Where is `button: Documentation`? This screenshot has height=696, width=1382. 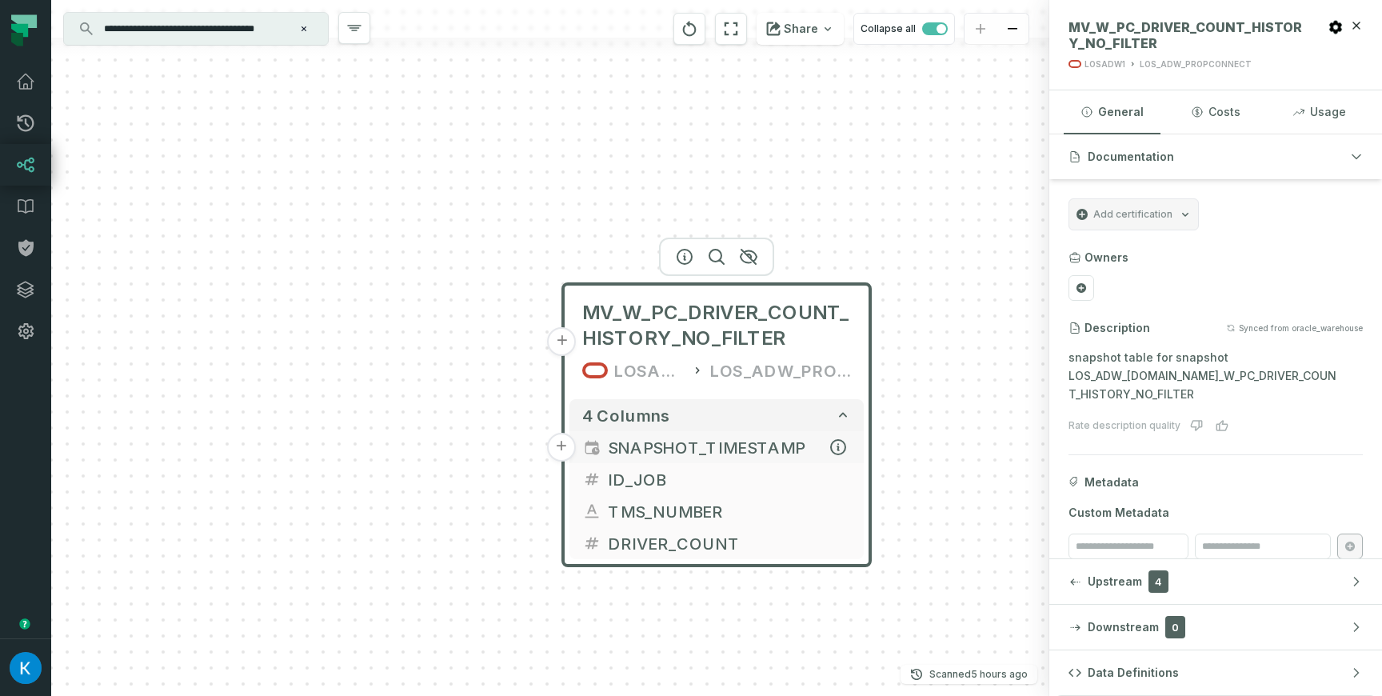
button: Documentation is located at coordinates (1215, 157).